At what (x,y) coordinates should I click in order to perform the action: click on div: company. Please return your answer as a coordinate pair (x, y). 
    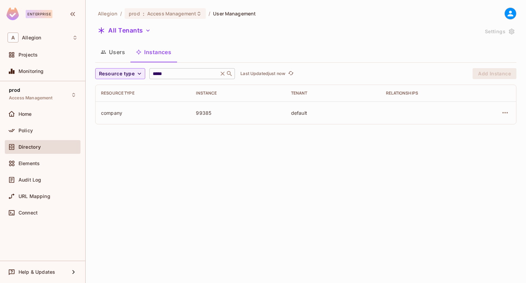
    Looking at the image, I should click on (143, 113).